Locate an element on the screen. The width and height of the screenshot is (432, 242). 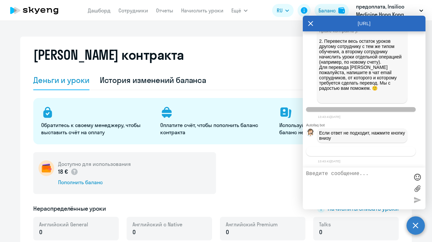
a: Отчеты is located at coordinates (164, 10).